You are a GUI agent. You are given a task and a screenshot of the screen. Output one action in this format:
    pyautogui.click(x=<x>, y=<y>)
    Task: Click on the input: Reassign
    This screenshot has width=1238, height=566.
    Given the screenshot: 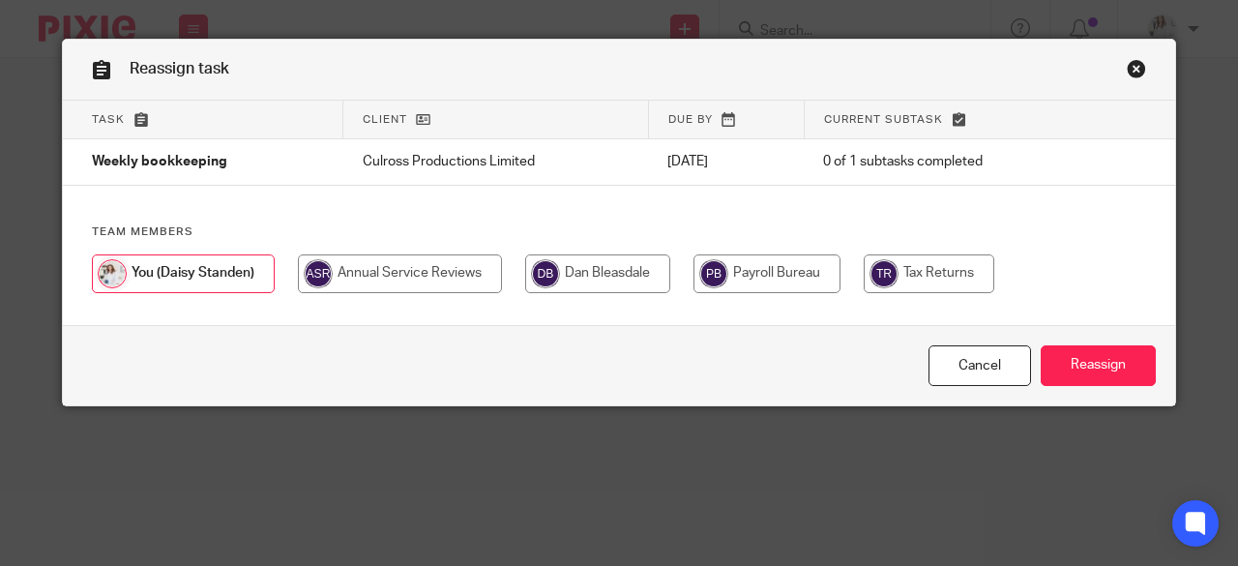 What is the action you would take?
    pyautogui.click(x=1098, y=366)
    